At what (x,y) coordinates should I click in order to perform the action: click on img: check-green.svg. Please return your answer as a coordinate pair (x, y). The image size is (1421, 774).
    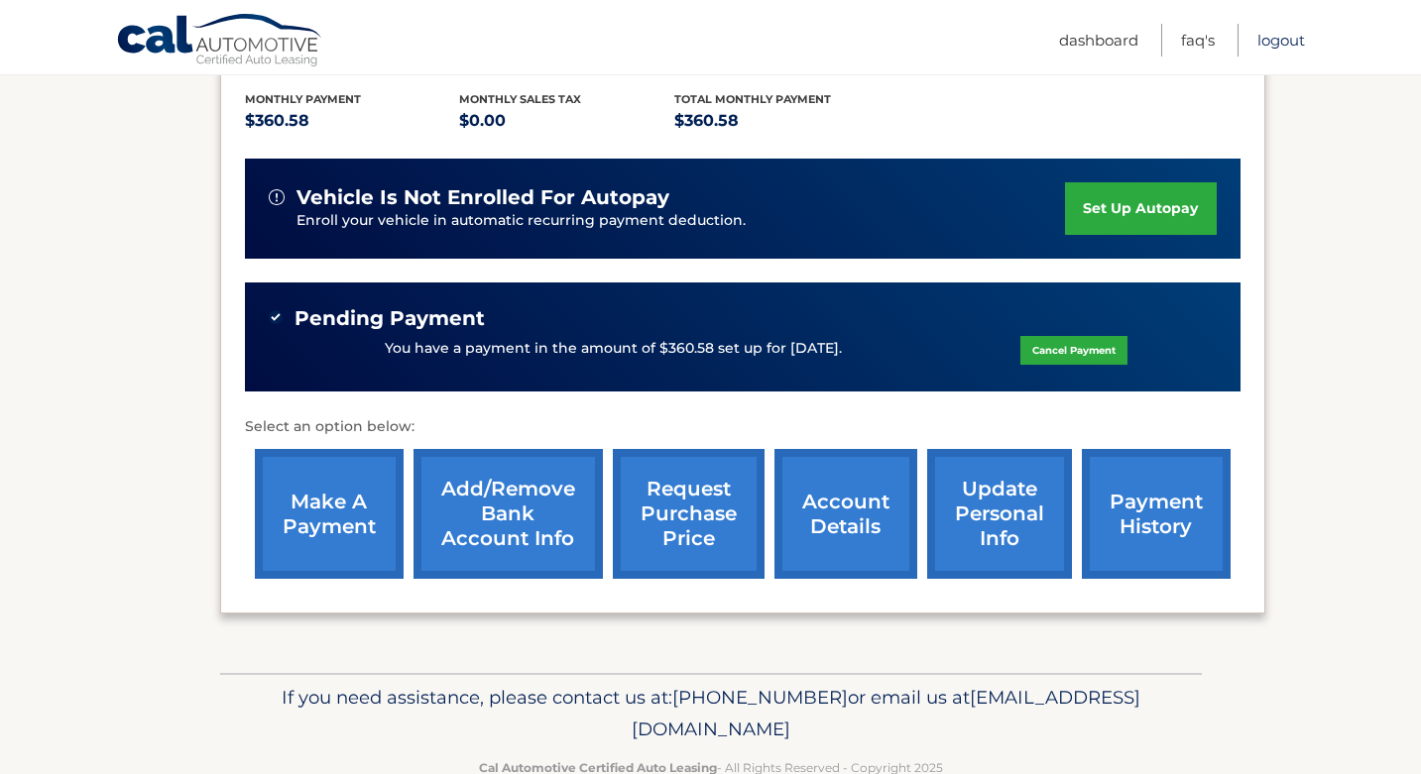
    Looking at the image, I should click on (276, 317).